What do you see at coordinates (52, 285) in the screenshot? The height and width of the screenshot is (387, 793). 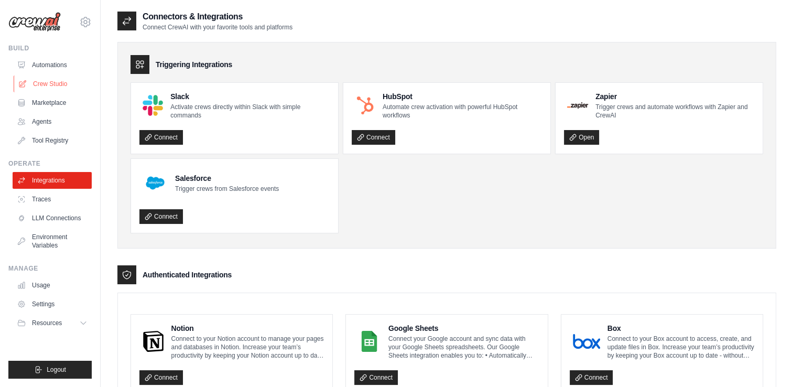 I see `a: Usage` at bounding box center [52, 285].